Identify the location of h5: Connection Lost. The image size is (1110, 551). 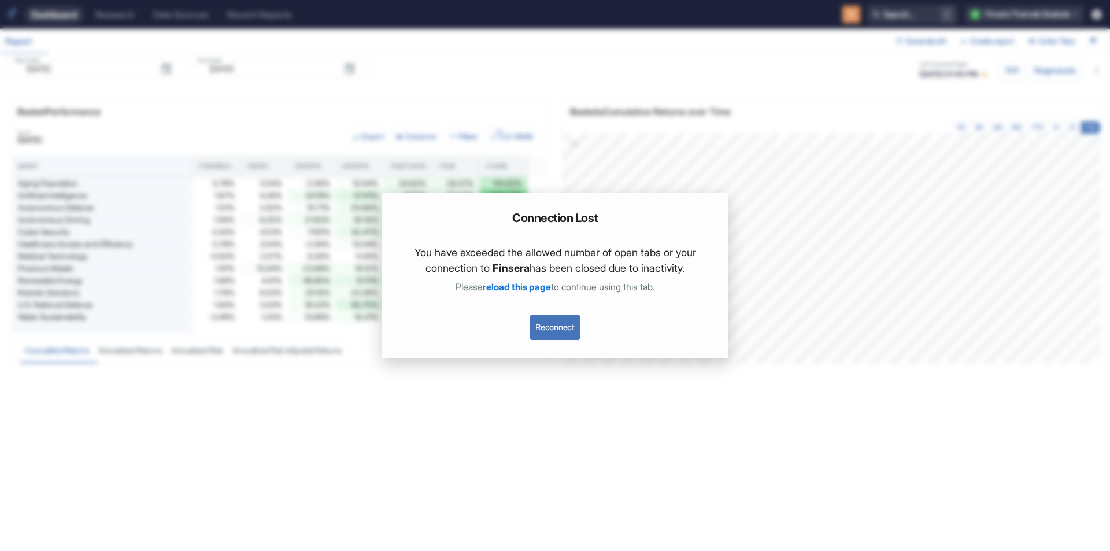
(555, 218).